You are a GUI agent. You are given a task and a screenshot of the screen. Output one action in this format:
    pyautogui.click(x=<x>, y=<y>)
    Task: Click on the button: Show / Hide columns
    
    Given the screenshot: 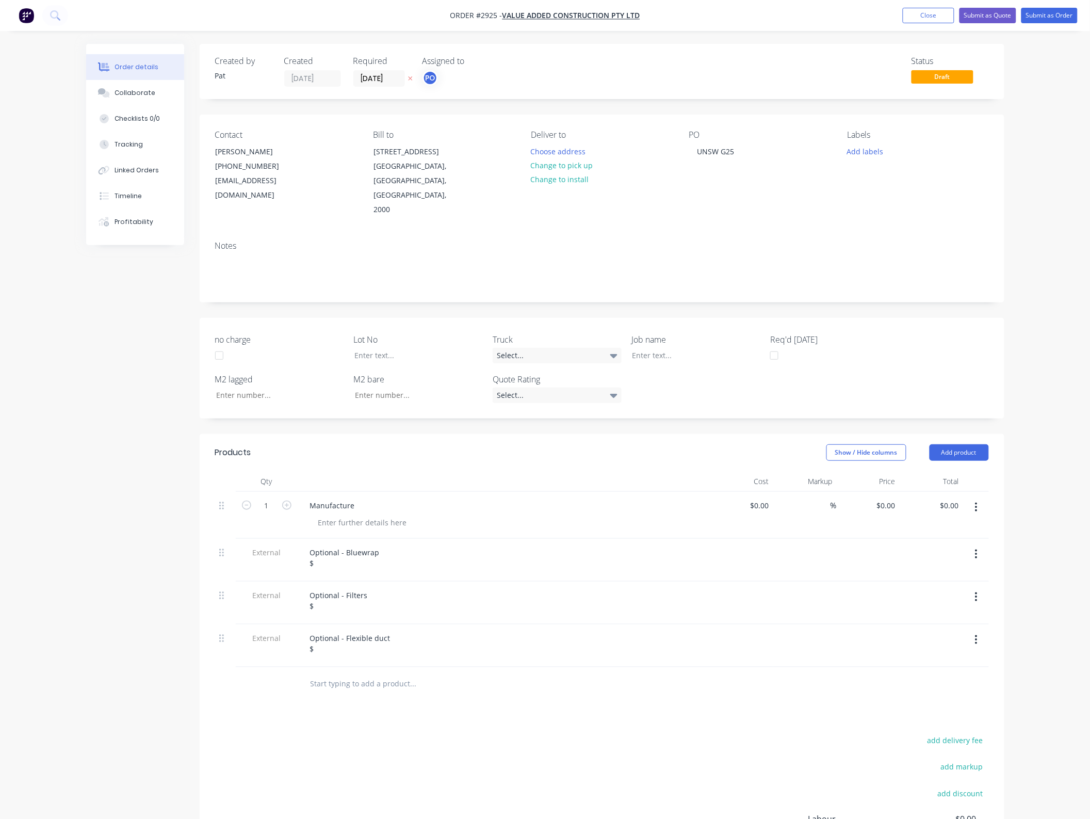 What is the action you would take?
    pyautogui.click(x=866, y=452)
    